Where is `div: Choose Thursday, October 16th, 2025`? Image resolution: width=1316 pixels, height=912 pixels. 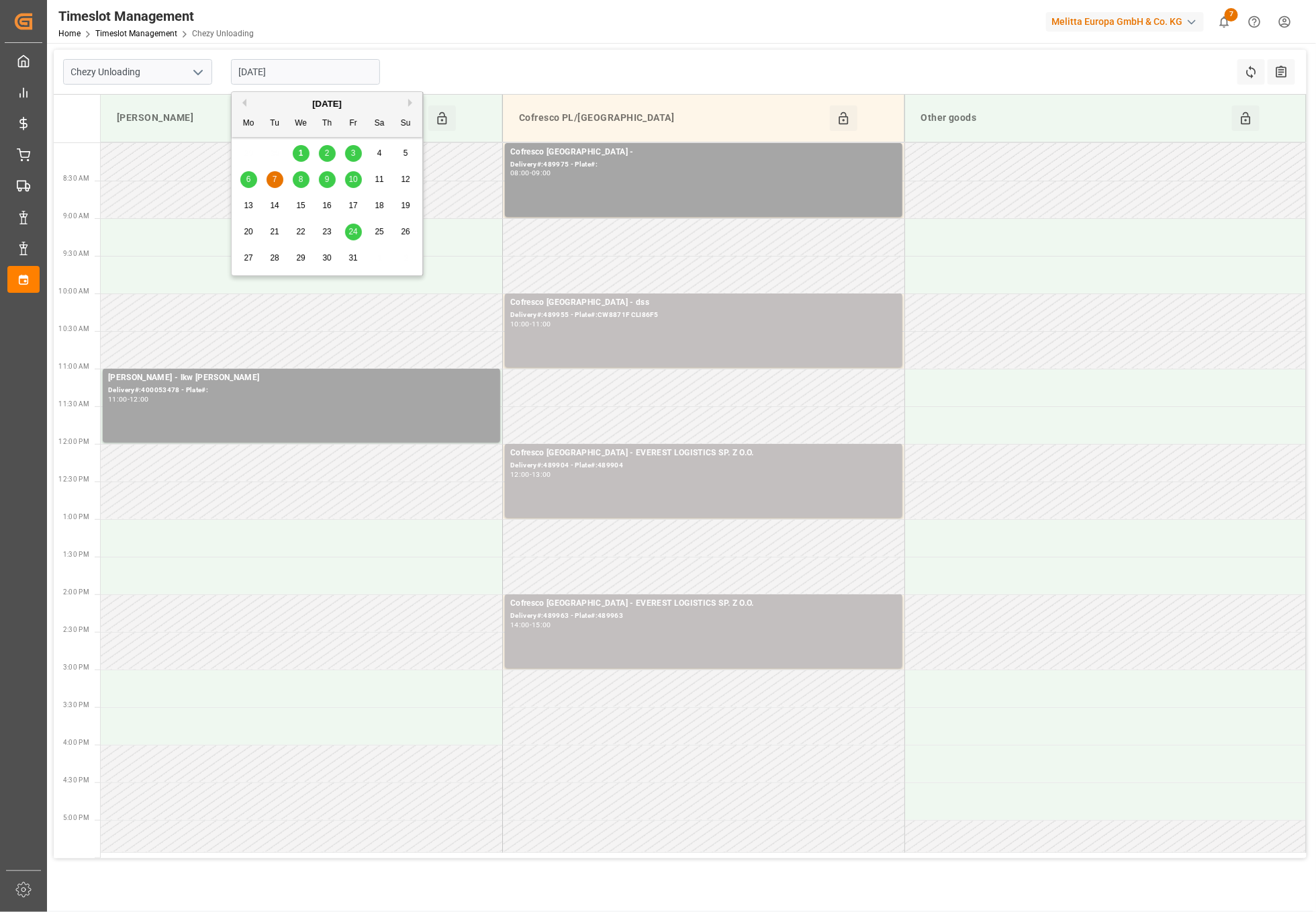
div: Choose Thursday, October 16th, 2025 is located at coordinates (327, 206).